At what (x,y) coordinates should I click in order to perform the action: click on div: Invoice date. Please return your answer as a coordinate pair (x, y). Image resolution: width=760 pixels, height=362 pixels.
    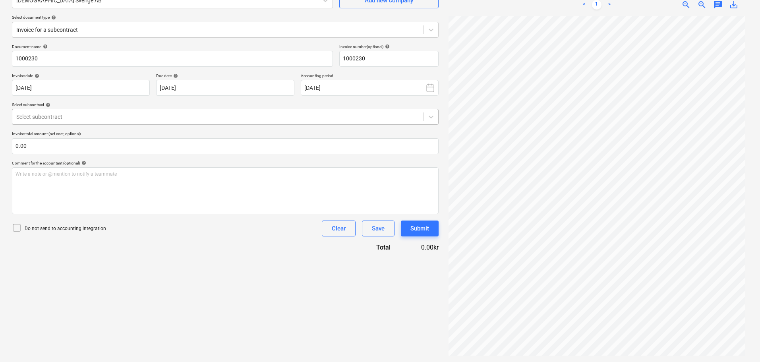
    Looking at the image, I should click on (81, 75).